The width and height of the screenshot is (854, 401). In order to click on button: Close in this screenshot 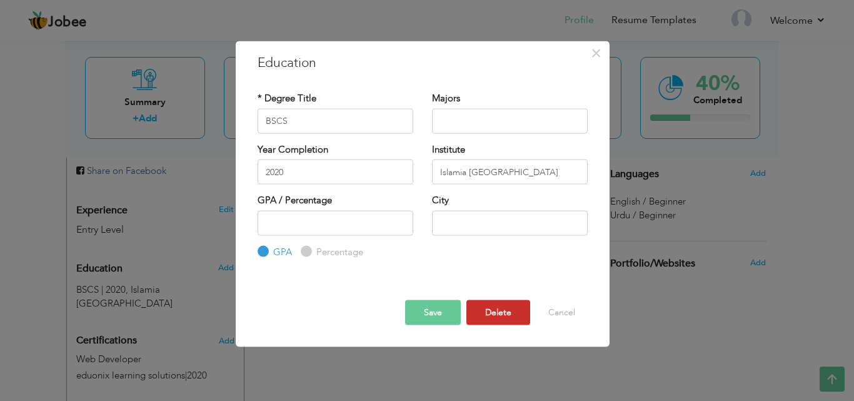, I will do `click(596, 52)`.